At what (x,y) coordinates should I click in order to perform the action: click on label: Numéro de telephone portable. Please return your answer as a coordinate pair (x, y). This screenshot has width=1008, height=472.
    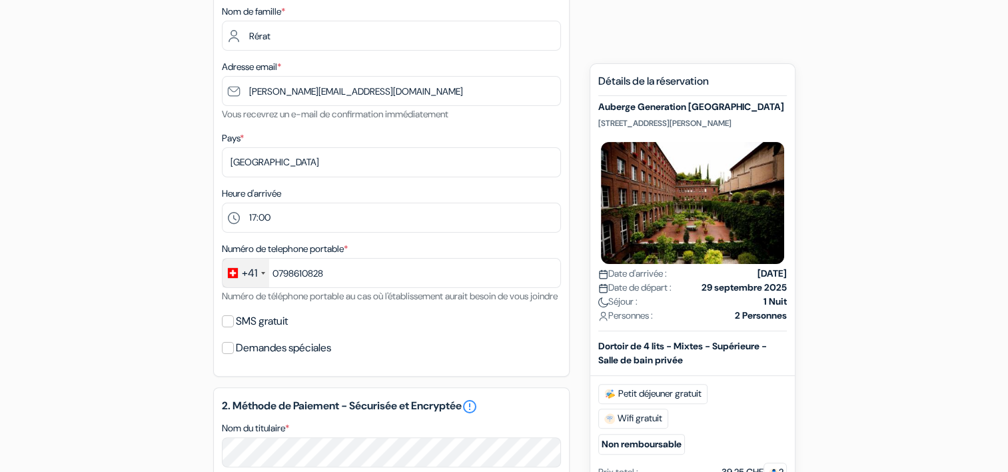
    Looking at the image, I should click on (285, 249).